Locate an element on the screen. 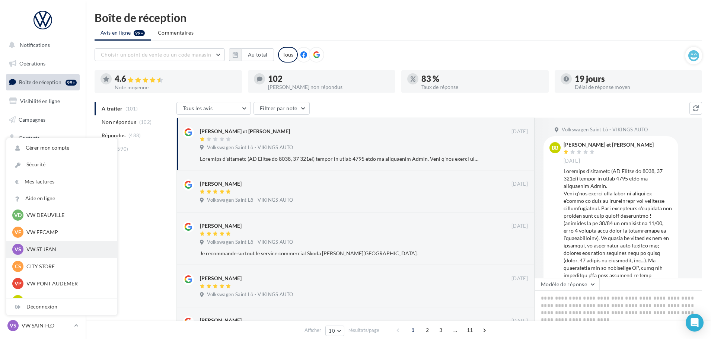 Image resolution: width=711 pixels, height=339 pixels. span: (488) is located at coordinates (135, 135).